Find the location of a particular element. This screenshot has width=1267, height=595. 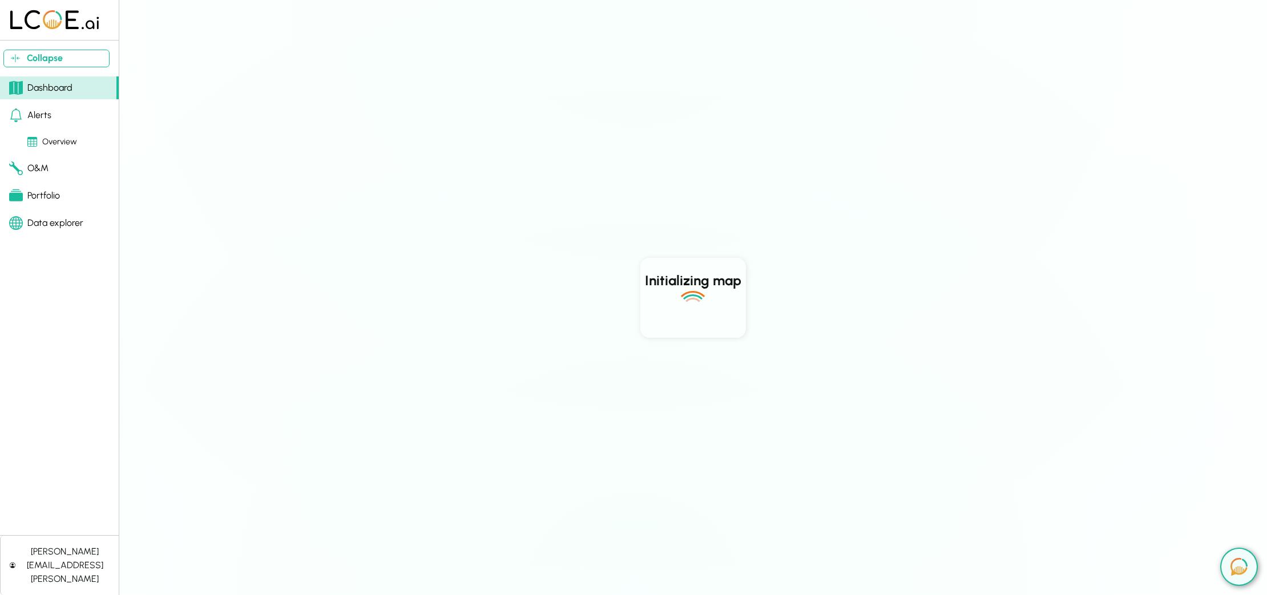

button: Collapse is located at coordinates (57, 58).